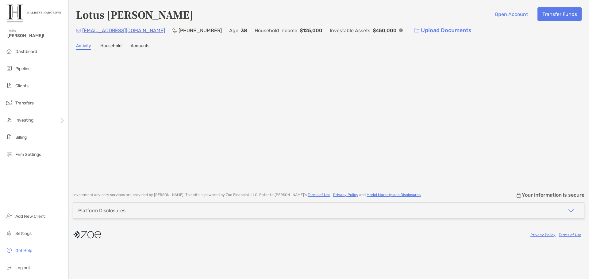  What do you see at coordinates (401, 30) in the screenshot?
I see `img: Info Icon` at bounding box center [401, 30].